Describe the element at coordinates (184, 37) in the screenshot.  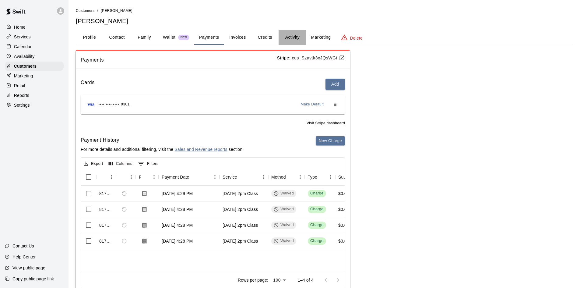
I see `span: New` at that location.